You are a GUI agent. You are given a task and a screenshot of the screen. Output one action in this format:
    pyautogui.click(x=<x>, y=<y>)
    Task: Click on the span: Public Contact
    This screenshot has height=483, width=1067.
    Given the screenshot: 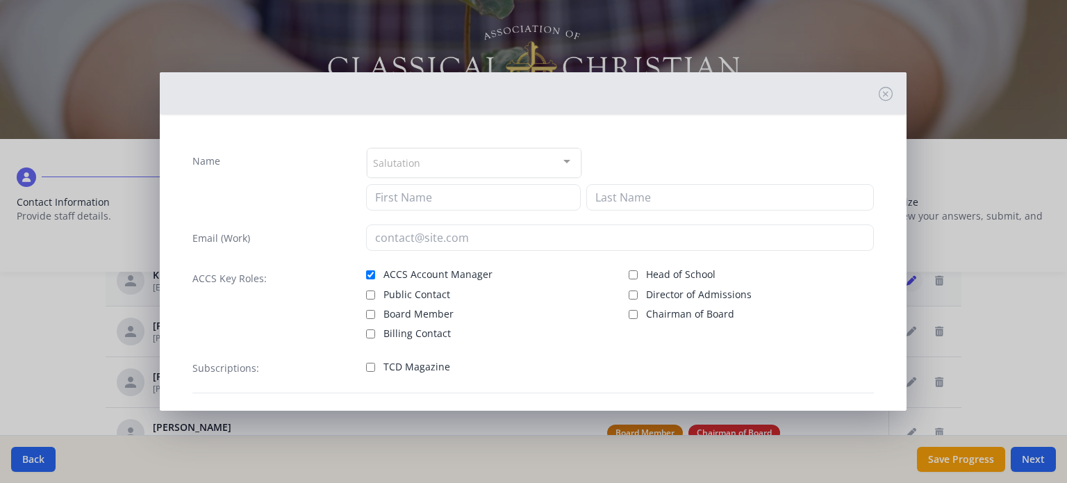 What is the action you would take?
    pyautogui.click(x=417, y=295)
    